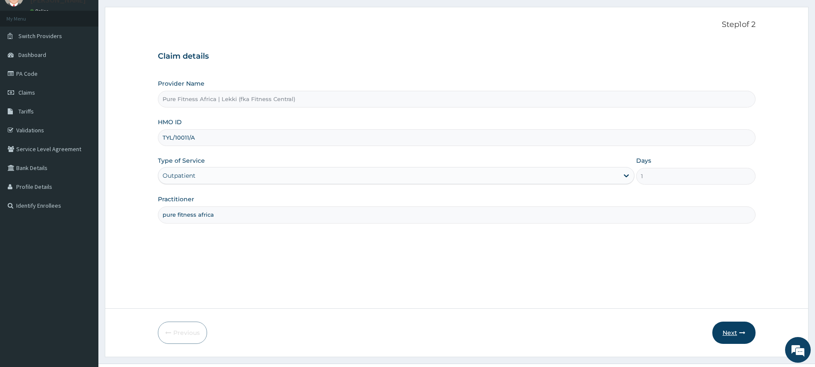 This screenshot has width=815, height=367. I want to click on img: d_794563401_company_1708531726252_794563401, so click(25, 53).